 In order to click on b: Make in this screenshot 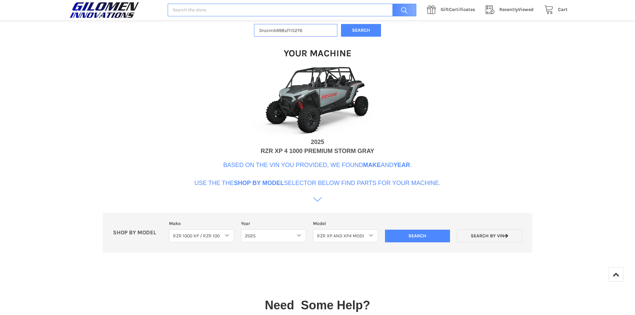, I will do `click(372, 165)`.